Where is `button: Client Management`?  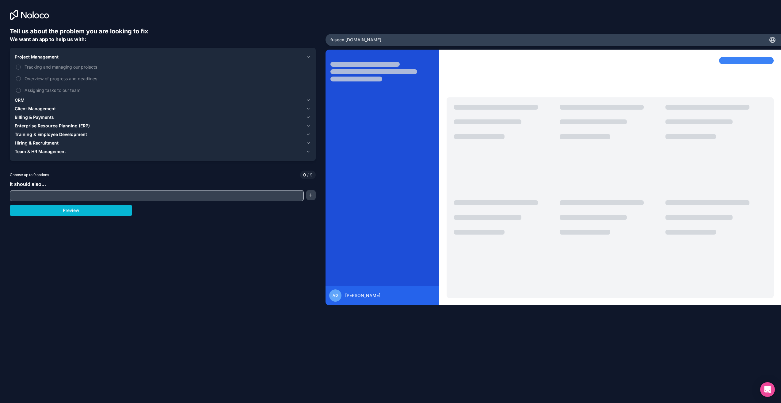
button: Client Management is located at coordinates (163, 109).